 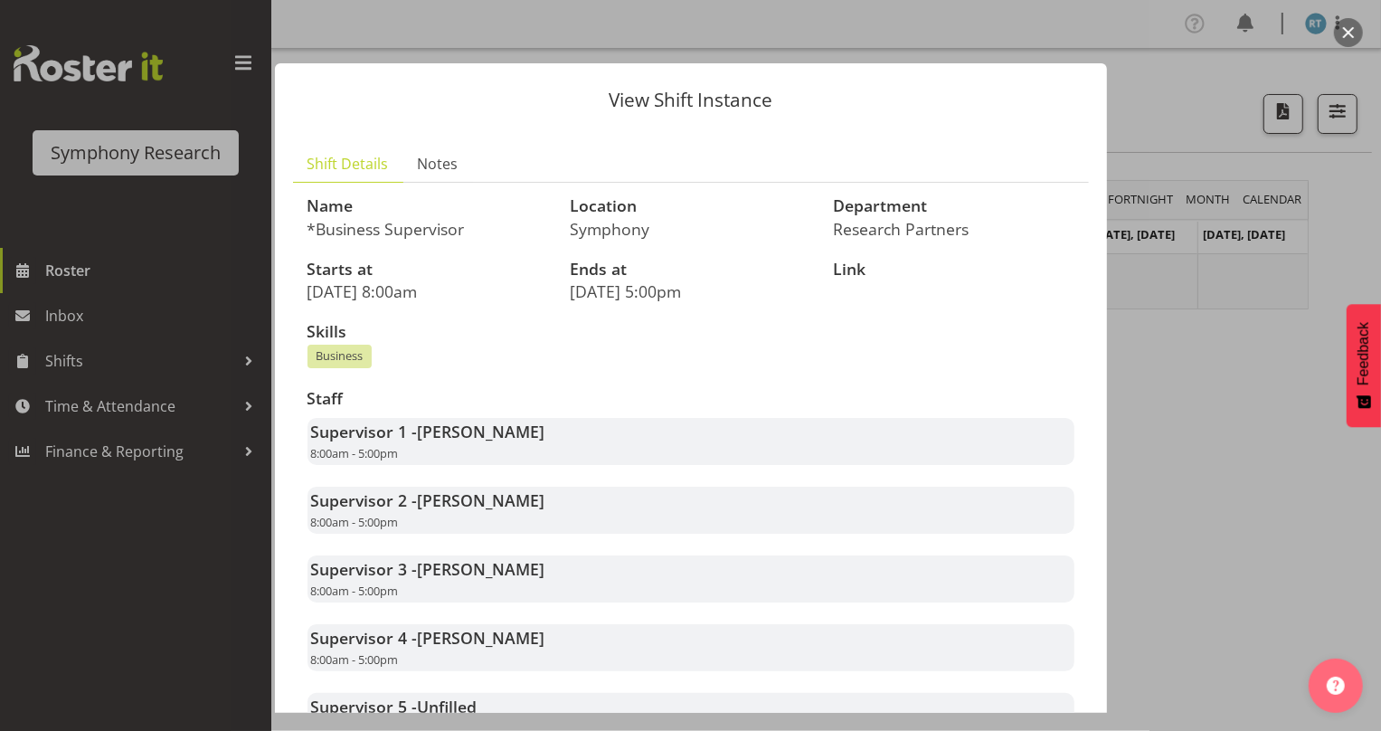 What do you see at coordinates (428, 500) in the screenshot?
I see `strong: Supervisor 2 -` at bounding box center [428, 500].